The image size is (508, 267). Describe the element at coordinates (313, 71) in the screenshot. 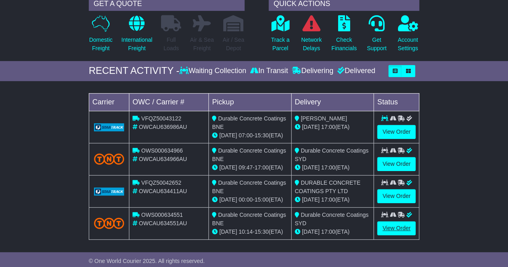

I see `div: Delivering` at that location.